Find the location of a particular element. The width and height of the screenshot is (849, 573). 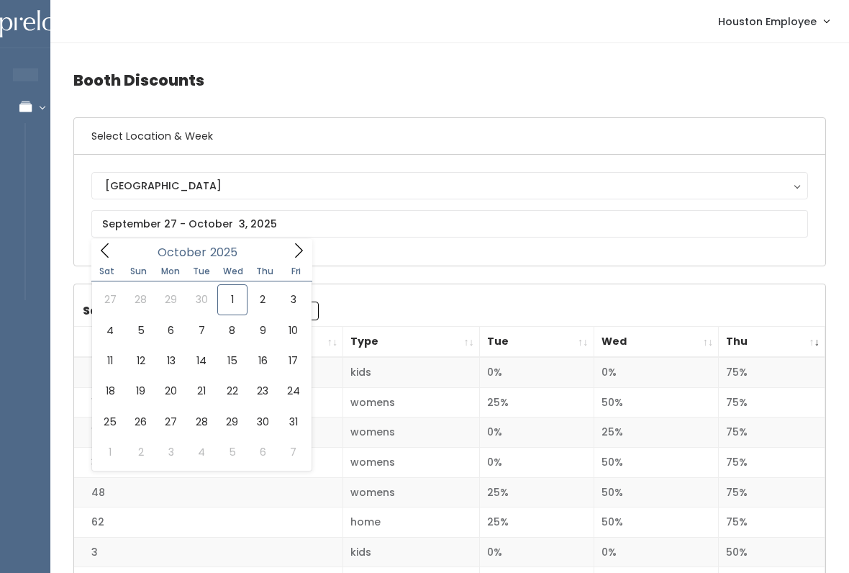

td: 48 is located at coordinates (209, 492).